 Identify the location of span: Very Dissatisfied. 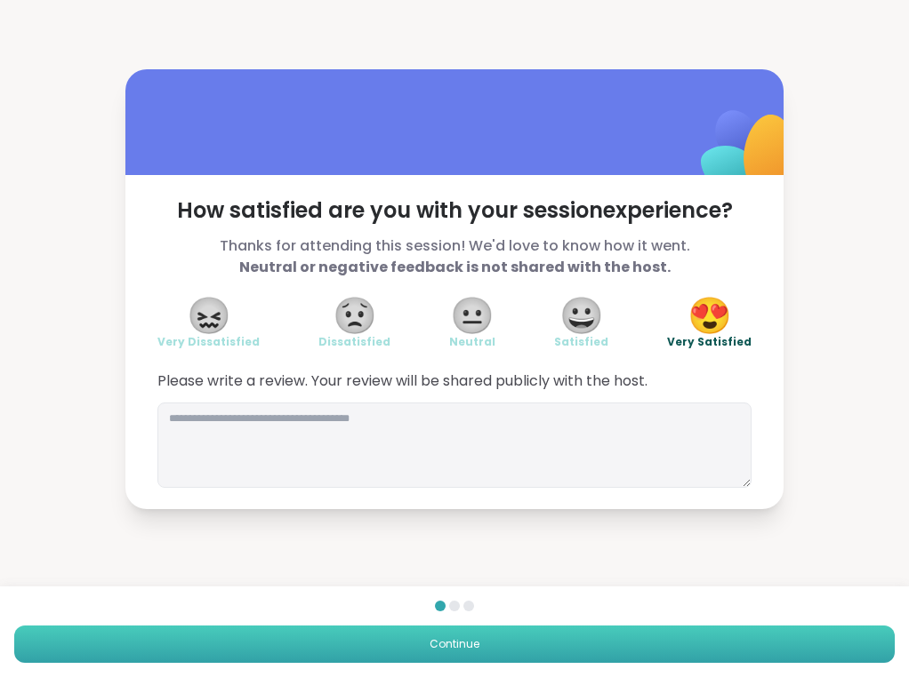
(208, 342).